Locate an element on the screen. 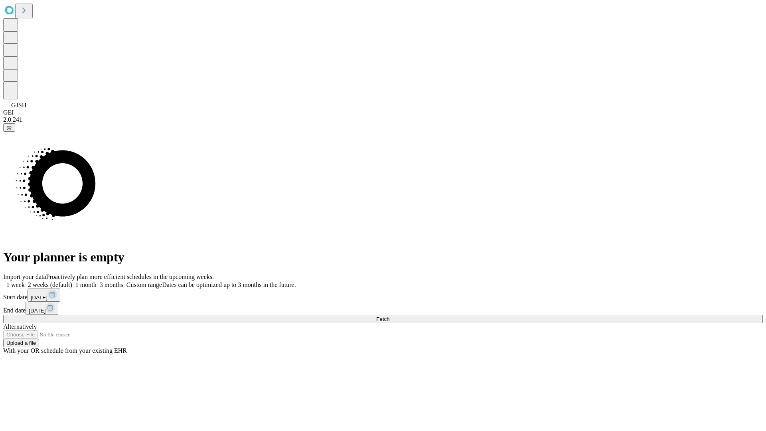  span: 1 week is located at coordinates (16, 284).